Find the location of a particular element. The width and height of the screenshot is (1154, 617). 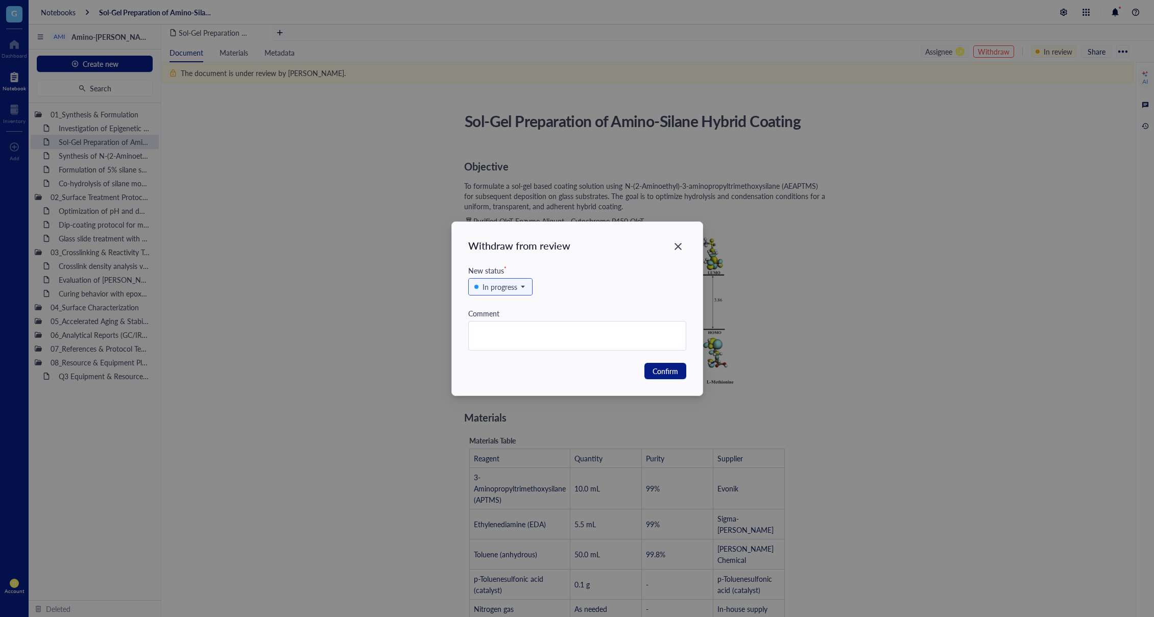

div: Withdraw from review is located at coordinates (577, 246).